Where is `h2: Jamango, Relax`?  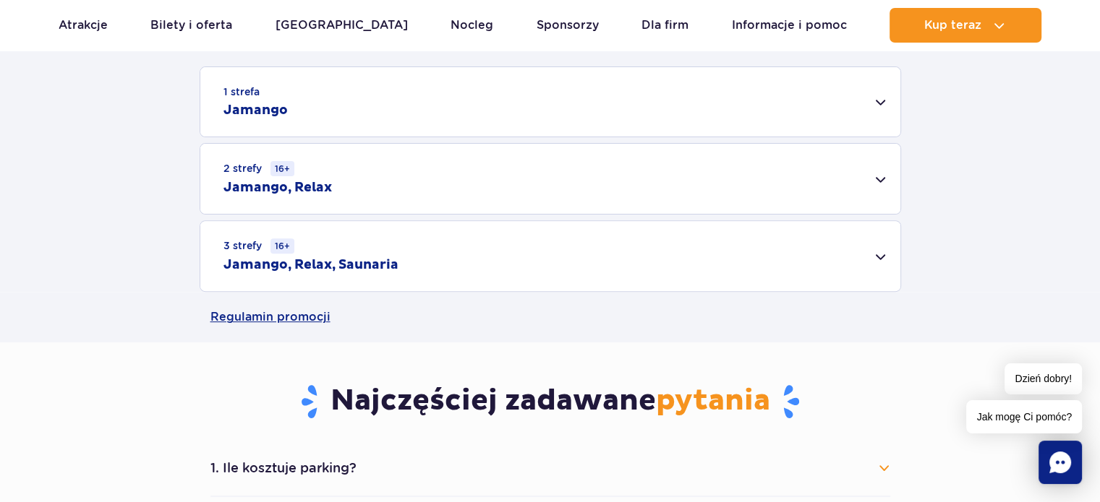
h2: Jamango, Relax is located at coordinates (278, 188).